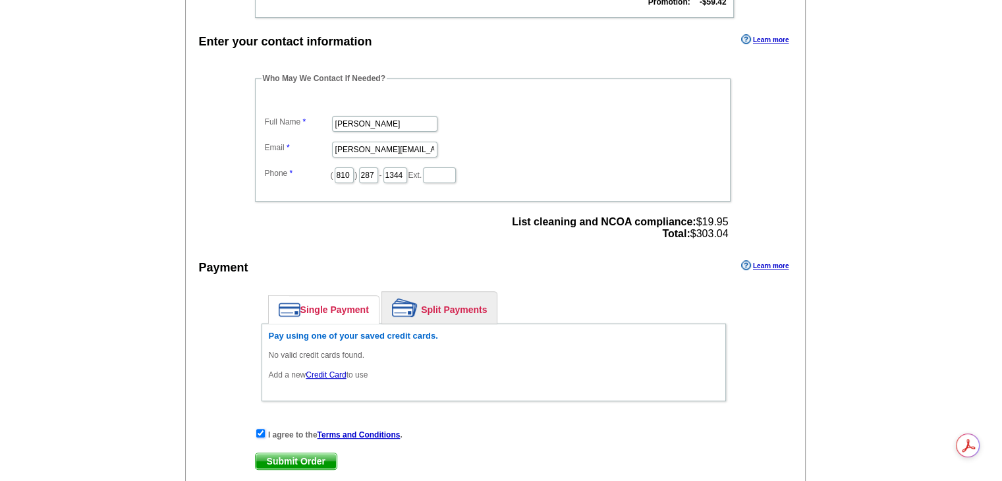 The width and height of the screenshot is (1002, 481). Describe the element at coordinates (603, 221) in the screenshot. I see `strong: List cleaning and NCOA compliance:` at that location.